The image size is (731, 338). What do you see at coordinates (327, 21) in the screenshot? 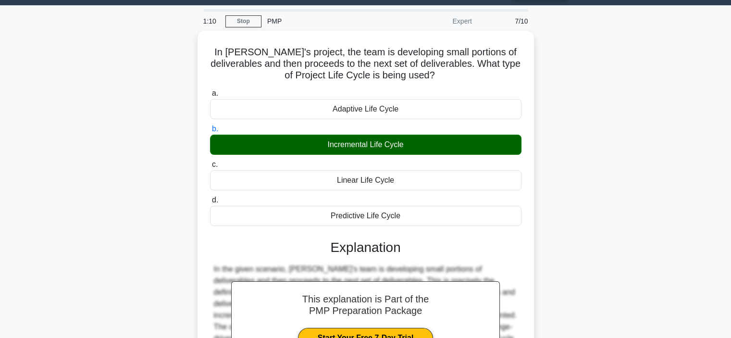
I see `div: PMP` at bounding box center [327, 21].